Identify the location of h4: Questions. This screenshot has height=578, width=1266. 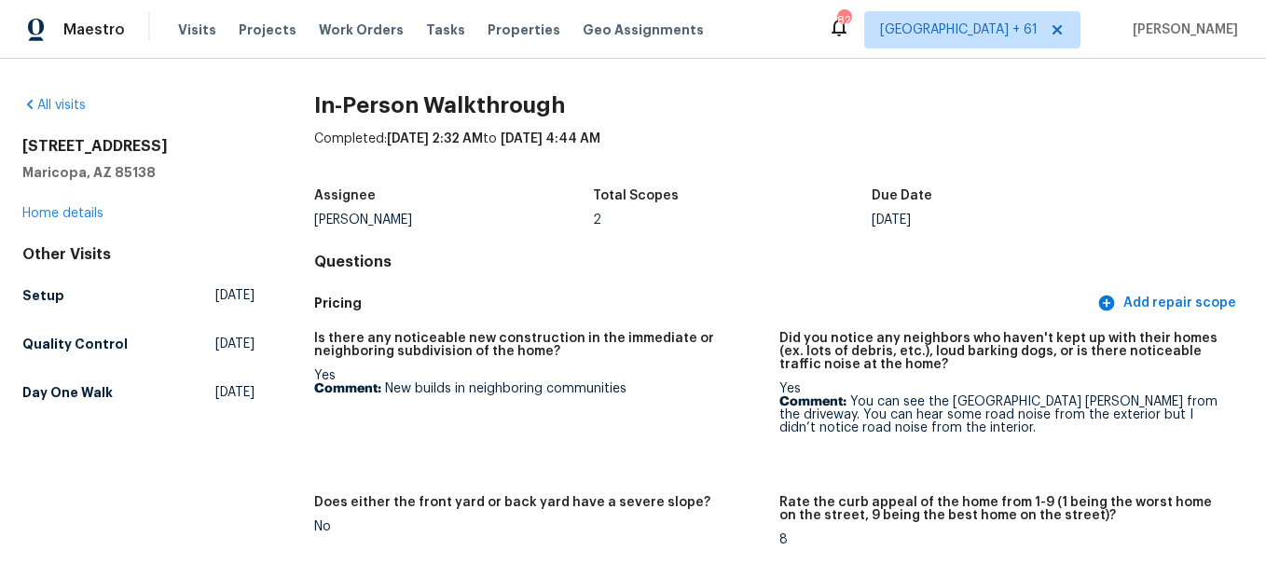
(779, 262).